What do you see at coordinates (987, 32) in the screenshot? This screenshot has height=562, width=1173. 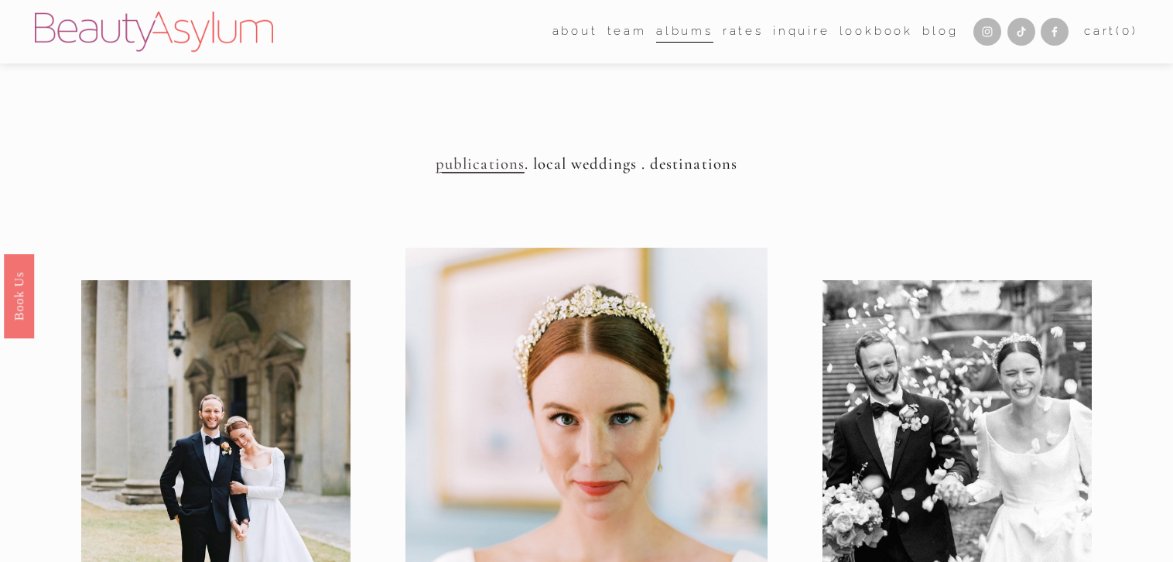 I see `a: Instagram` at bounding box center [987, 32].